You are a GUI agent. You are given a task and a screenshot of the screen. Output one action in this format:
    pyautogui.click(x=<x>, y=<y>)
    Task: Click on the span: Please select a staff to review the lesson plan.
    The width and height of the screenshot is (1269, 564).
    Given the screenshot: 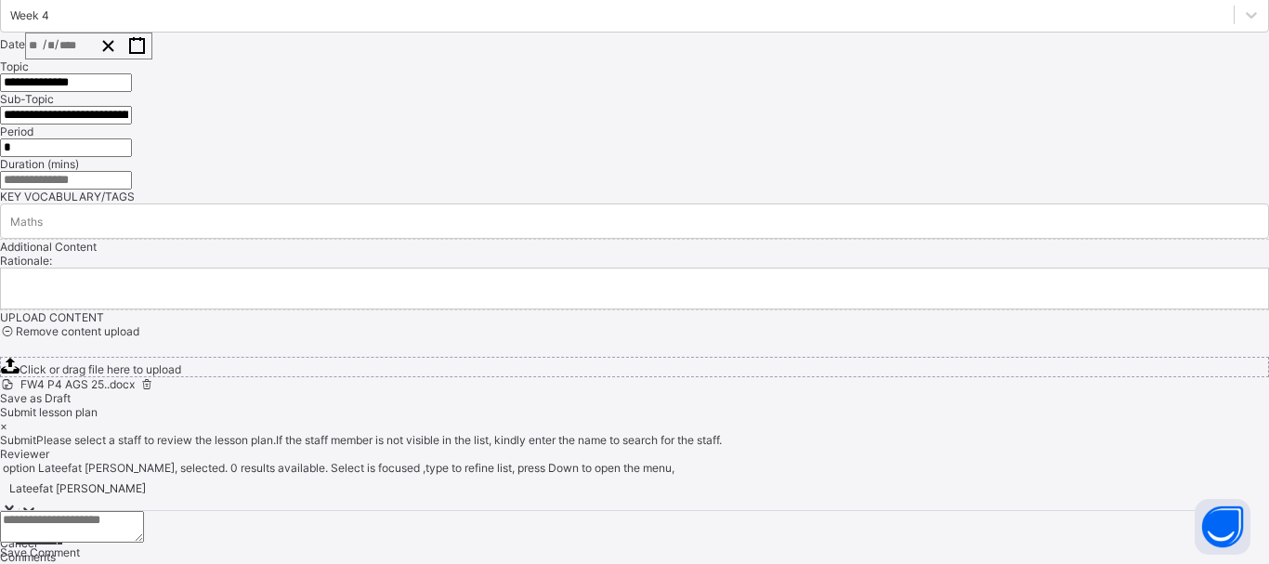 What is the action you would take?
    pyautogui.click(x=156, y=439)
    